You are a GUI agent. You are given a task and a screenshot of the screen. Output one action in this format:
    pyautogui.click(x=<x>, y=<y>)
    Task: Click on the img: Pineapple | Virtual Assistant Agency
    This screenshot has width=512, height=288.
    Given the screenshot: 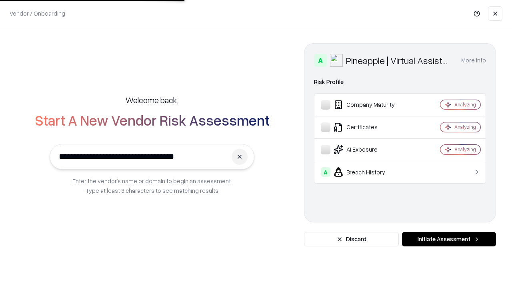 What is the action you would take?
    pyautogui.click(x=337, y=60)
    